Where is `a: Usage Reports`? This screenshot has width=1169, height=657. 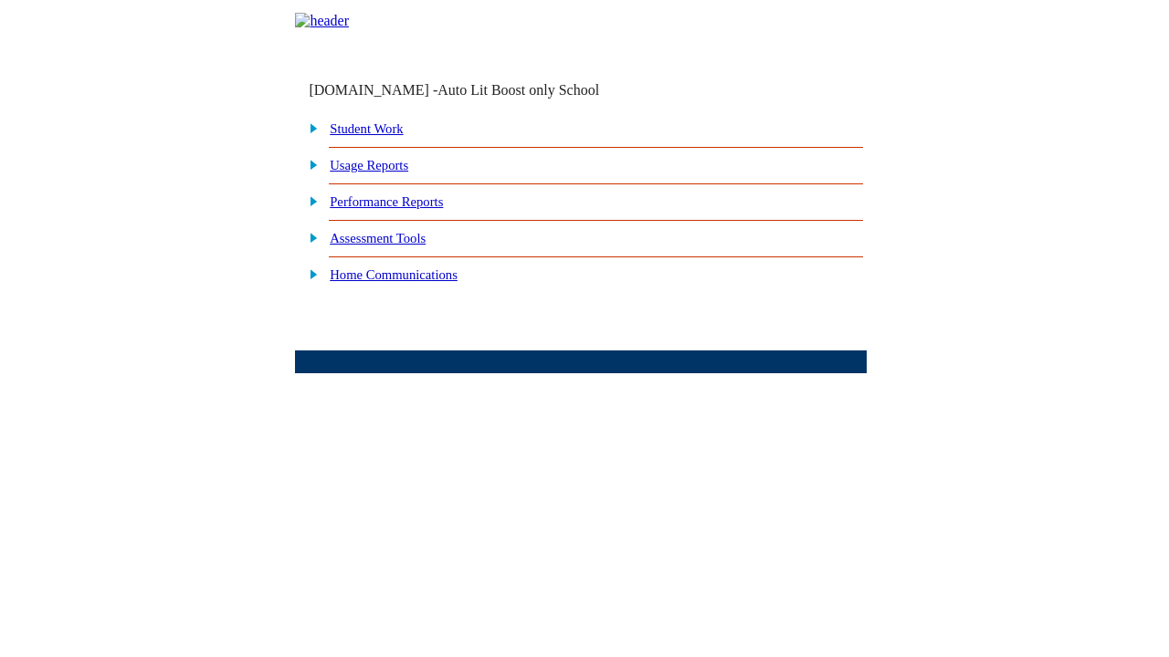
a: Usage Reports is located at coordinates (369, 165).